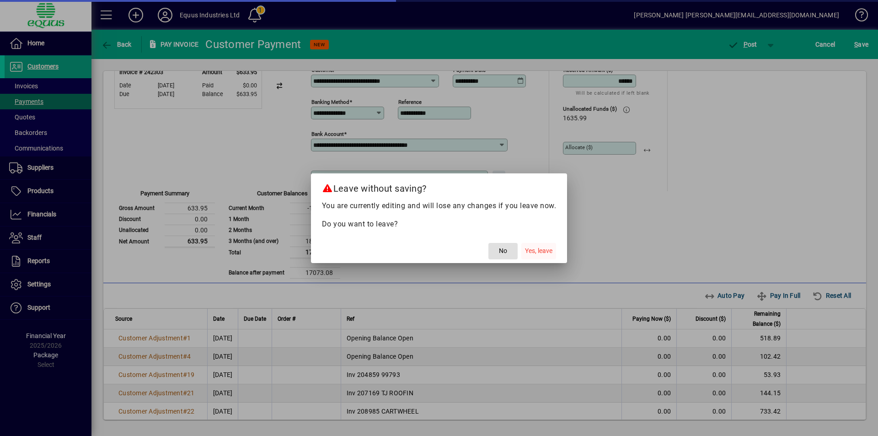 This screenshot has height=436, width=878. I want to click on p: Do you want to leave?, so click(439, 224).